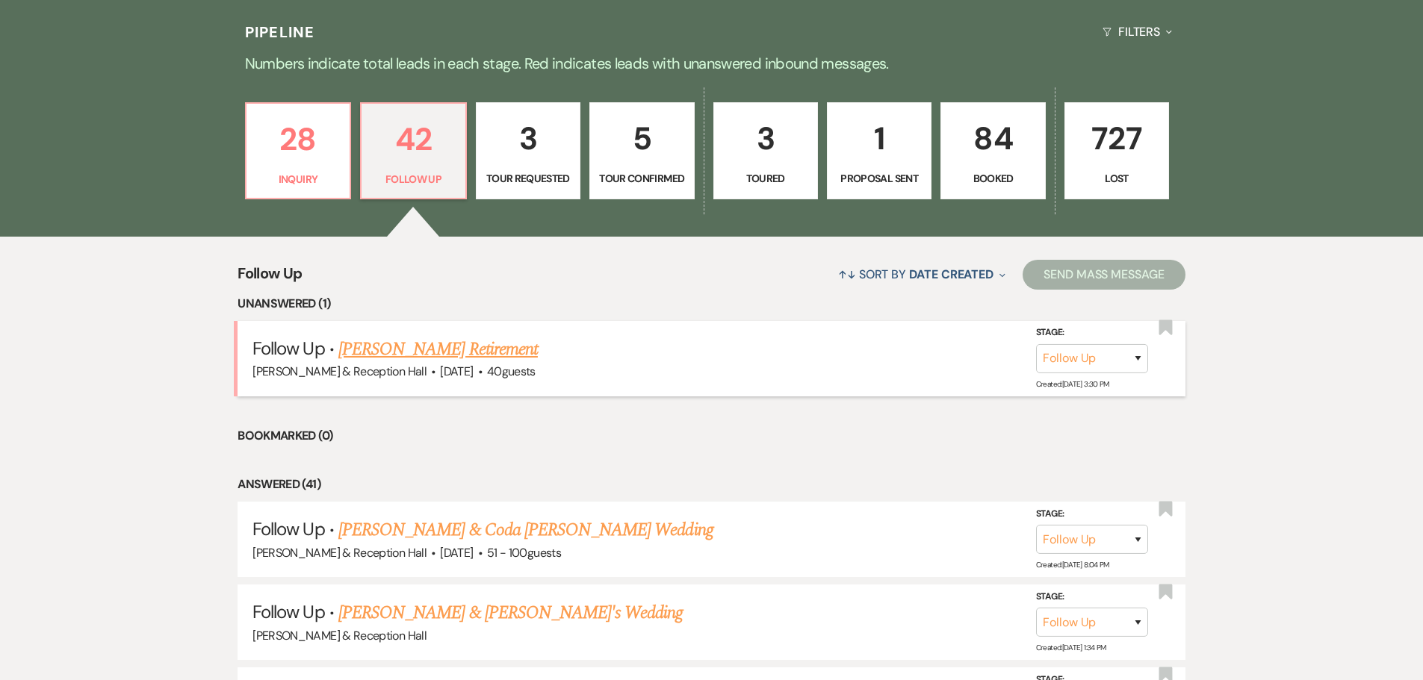 This screenshot has width=1423, height=680. I want to click on a: 42Follow Up, so click(413, 151).